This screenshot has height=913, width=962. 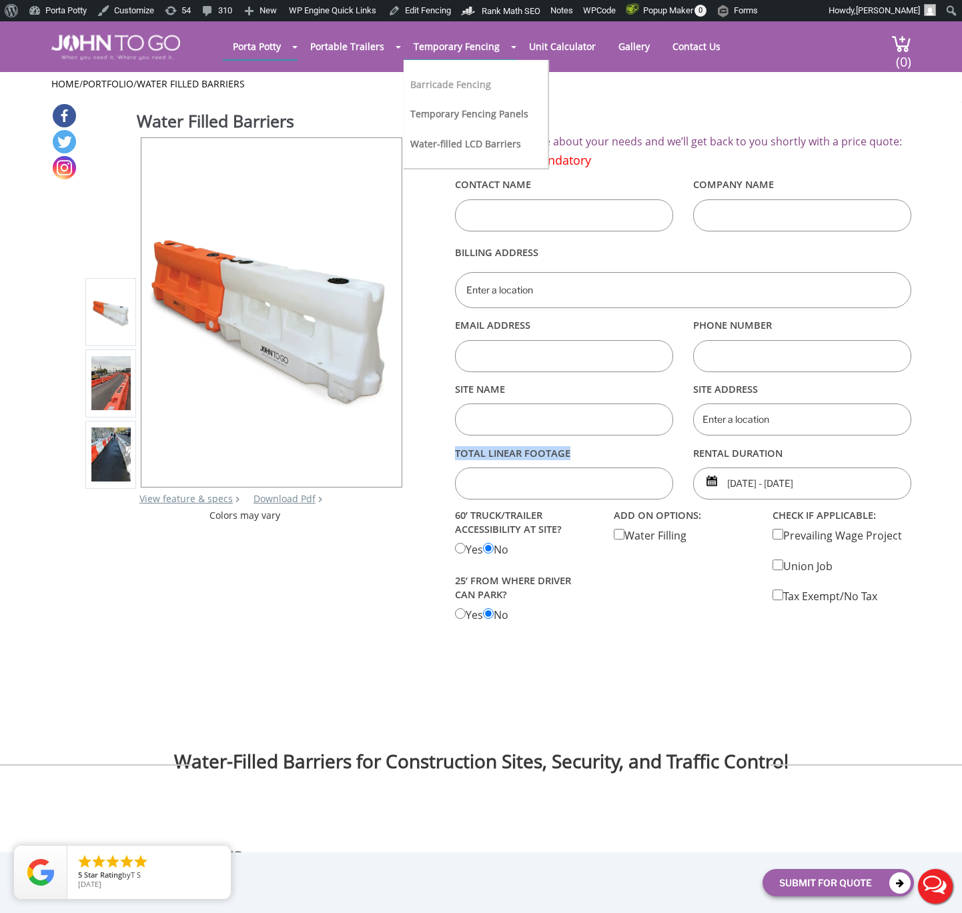 What do you see at coordinates (524, 564) in the screenshot?
I see `div: Yes No Yes No` at bounding box center [524, 564].